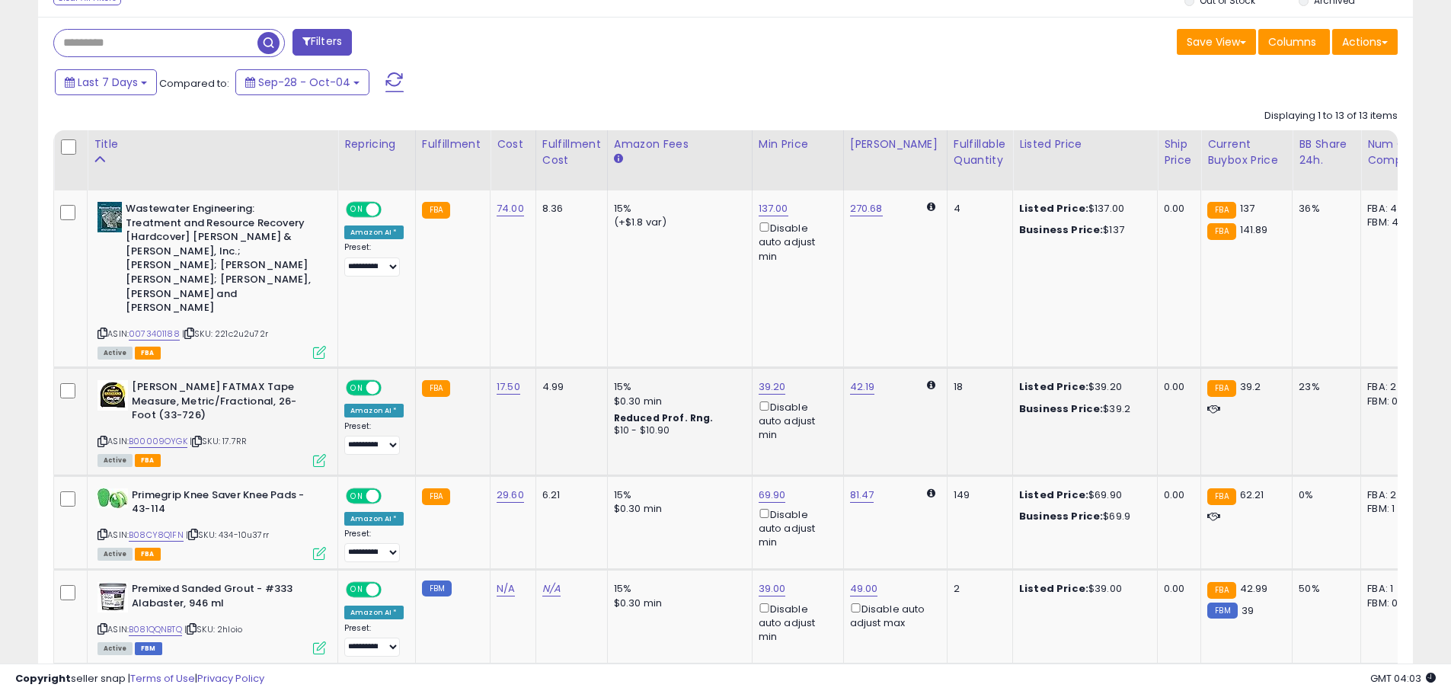  I want to click on span: | SKU: 221c2u2u72r, so click(225, 334).